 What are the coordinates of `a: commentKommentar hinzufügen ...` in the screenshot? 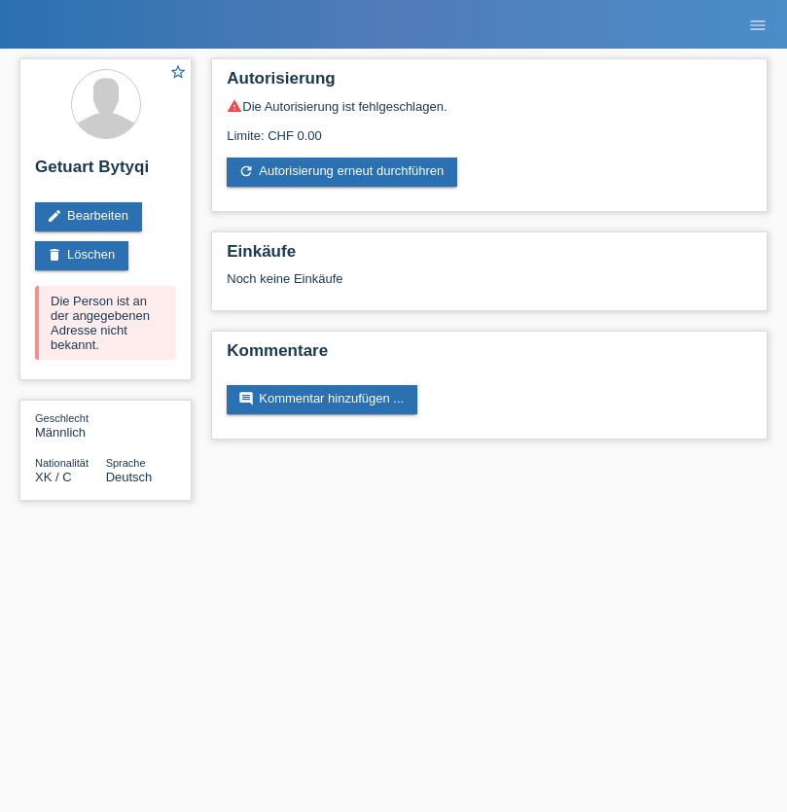 It's located at (322, 400).